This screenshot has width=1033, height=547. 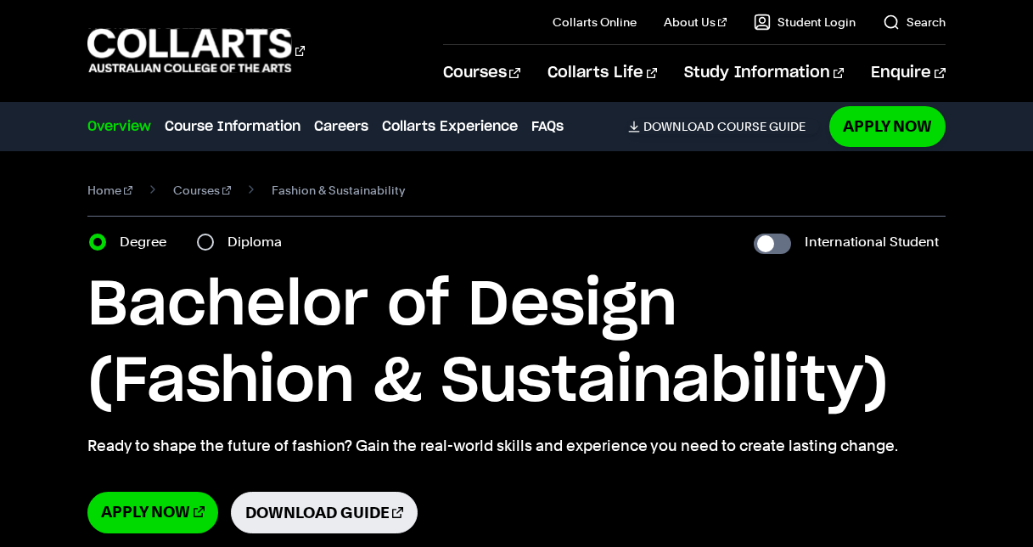 I want to click on a: Enquire, so click(x=907, y=73).